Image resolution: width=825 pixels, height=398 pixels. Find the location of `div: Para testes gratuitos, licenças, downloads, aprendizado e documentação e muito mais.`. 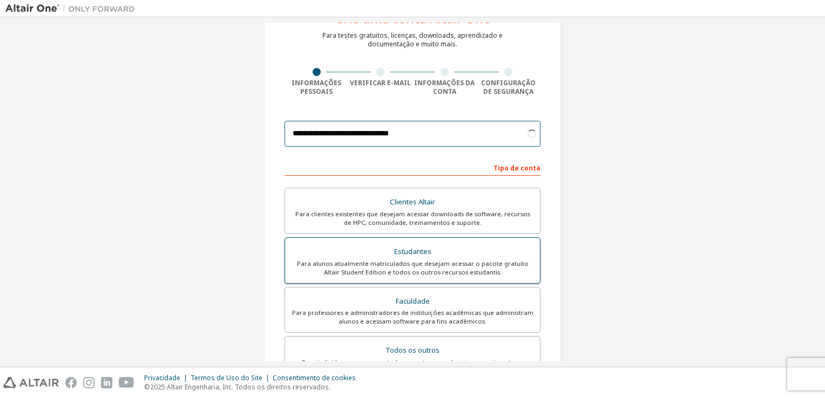

div: Para testes gratuitos, licenças, downloads, aprendizado e documentação e muito mais. is located at coordinates (412, 40).